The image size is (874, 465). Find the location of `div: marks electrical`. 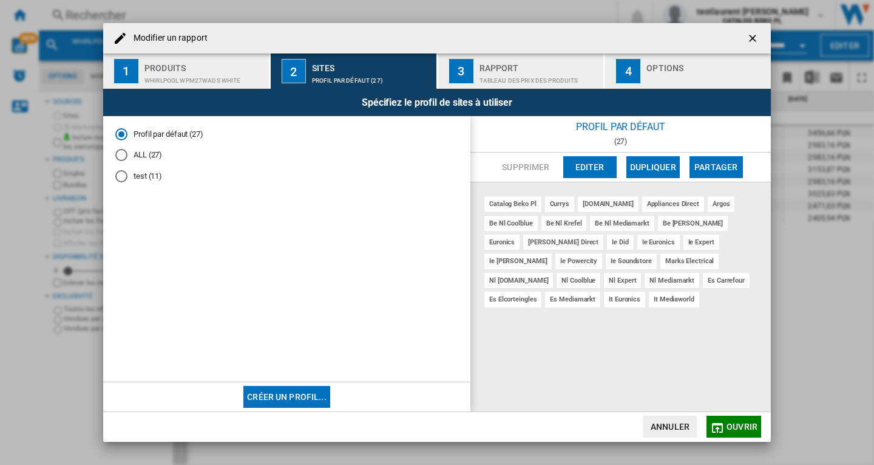

div: marks electrical is located at coordinates (690, 260).